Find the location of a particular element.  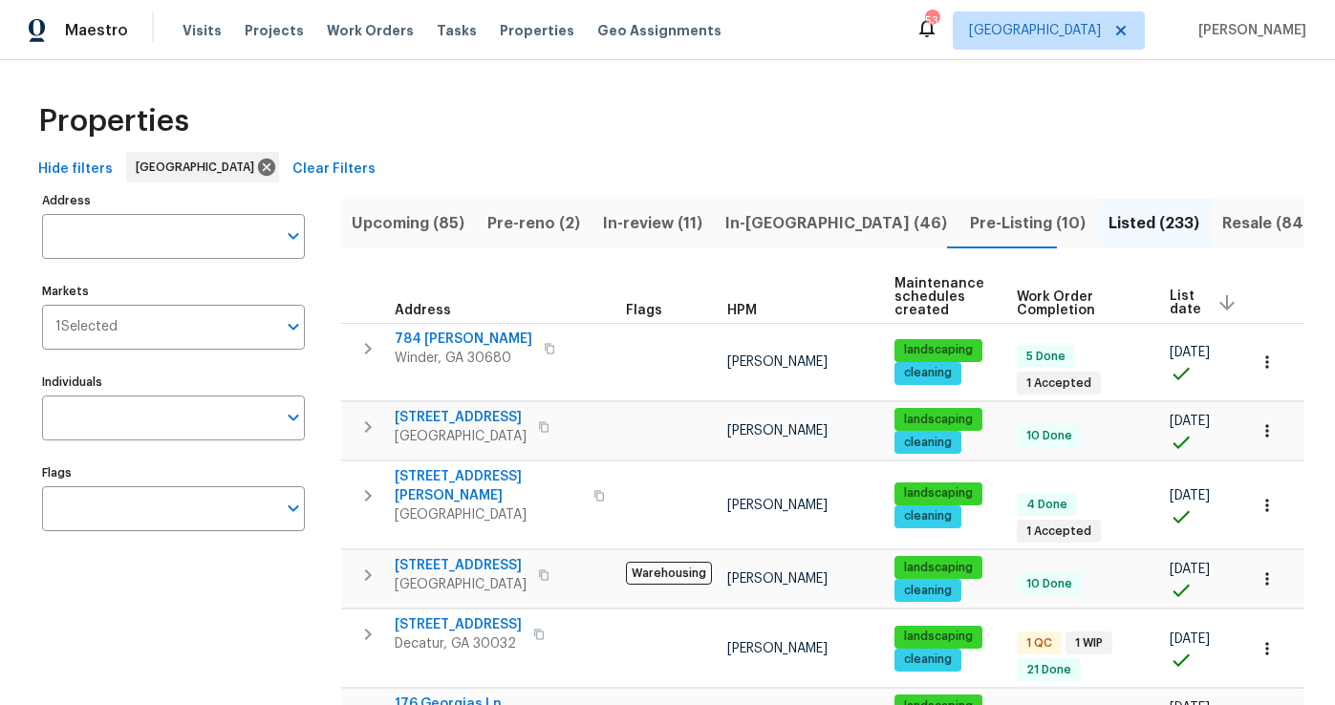

span: Upcoming (85) is located at coordinates (408, 224).